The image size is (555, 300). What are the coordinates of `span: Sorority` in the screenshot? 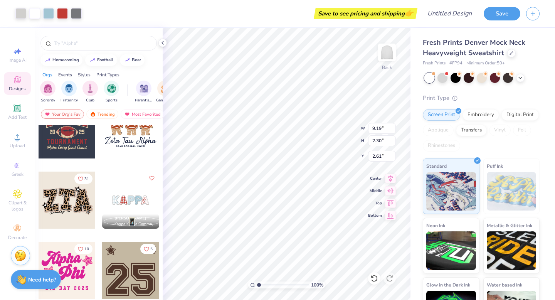 It's located at (48, 100).